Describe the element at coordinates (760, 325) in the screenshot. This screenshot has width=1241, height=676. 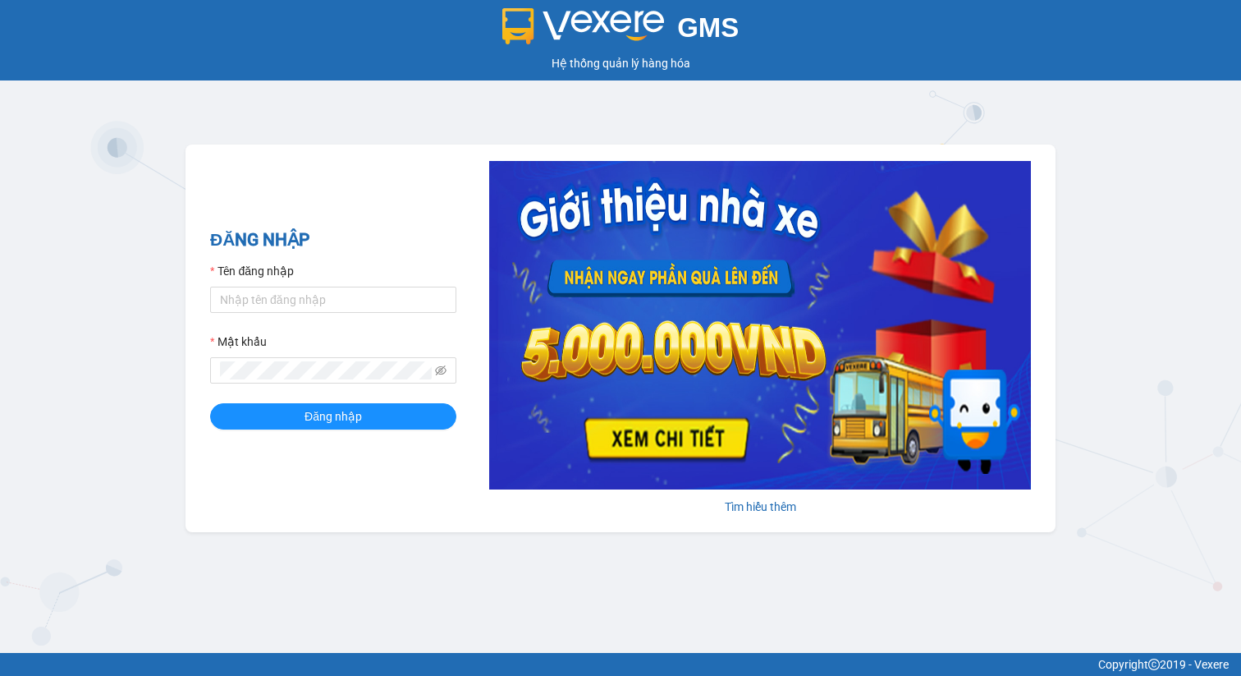
I see `img: banner-0` at that location.